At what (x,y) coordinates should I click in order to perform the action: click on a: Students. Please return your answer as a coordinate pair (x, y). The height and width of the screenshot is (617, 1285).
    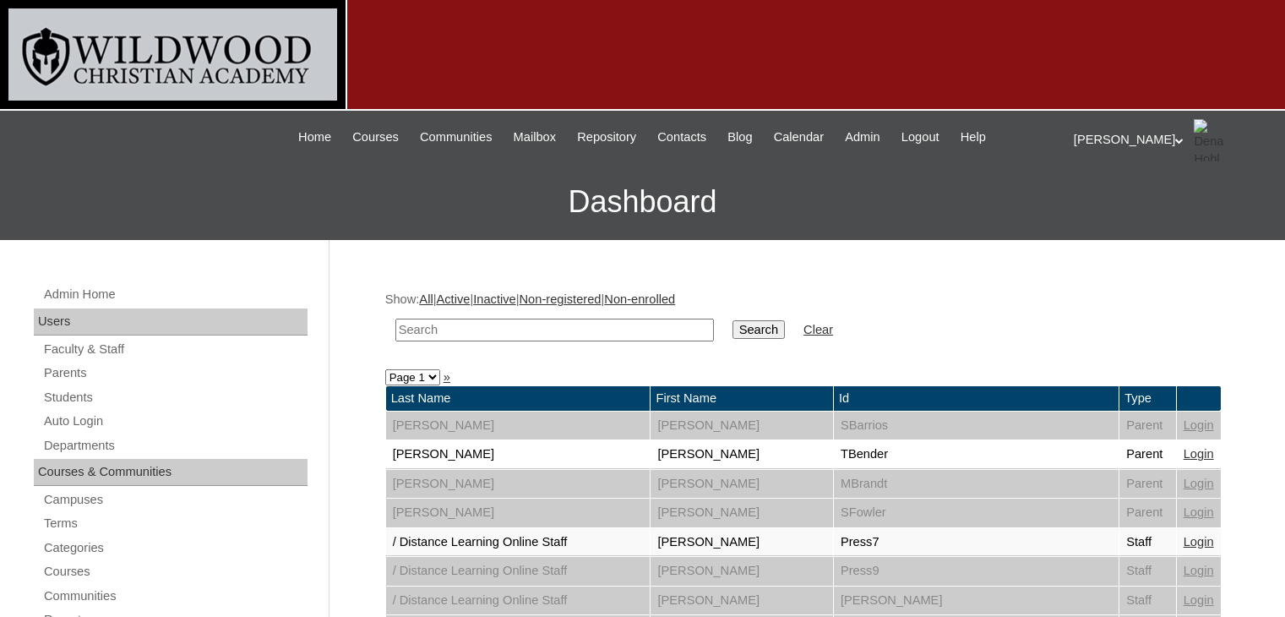
    Looking at the image, I should click on (175, 397).